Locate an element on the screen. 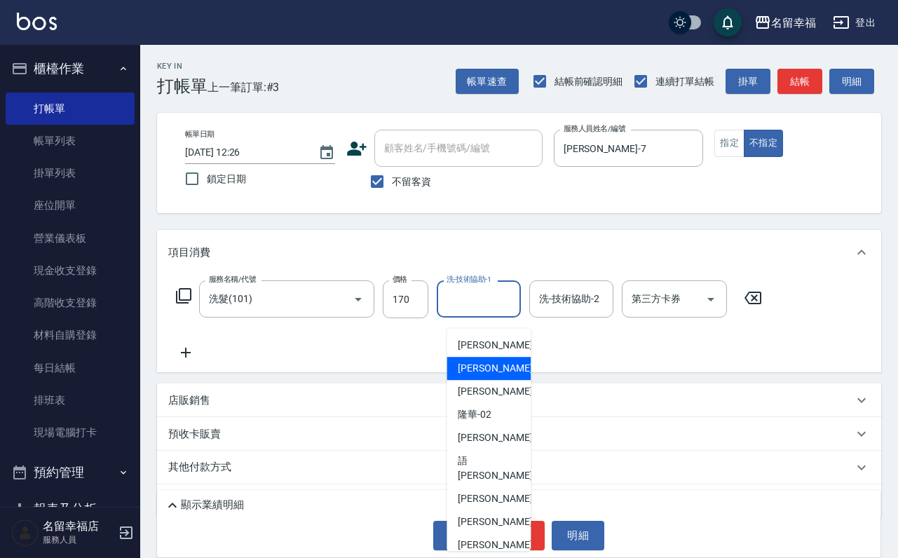 The height and width of the screenshot is (558, 898). button: 結帳 is located at coordinates (799, 81).